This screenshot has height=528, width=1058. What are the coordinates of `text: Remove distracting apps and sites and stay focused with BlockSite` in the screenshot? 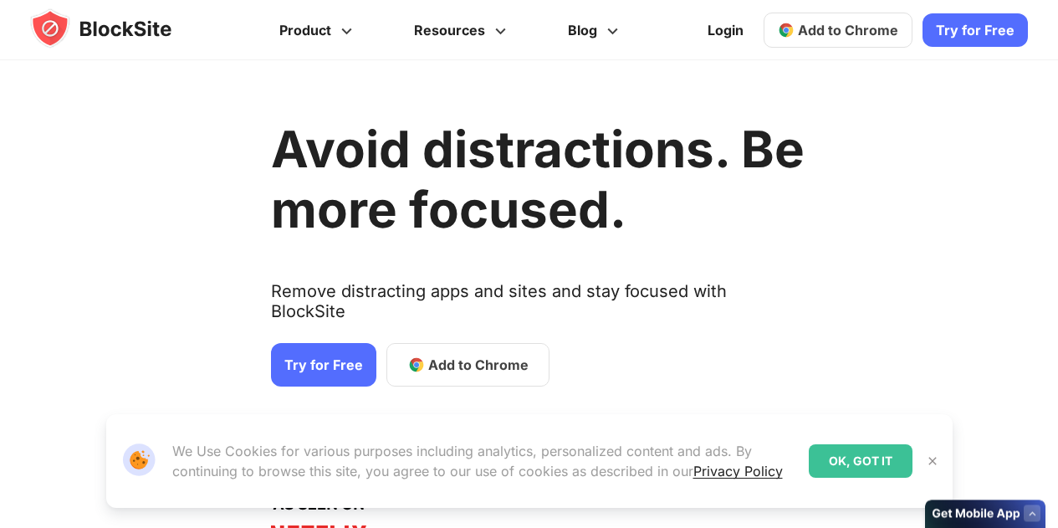 It's located at (538, 308).